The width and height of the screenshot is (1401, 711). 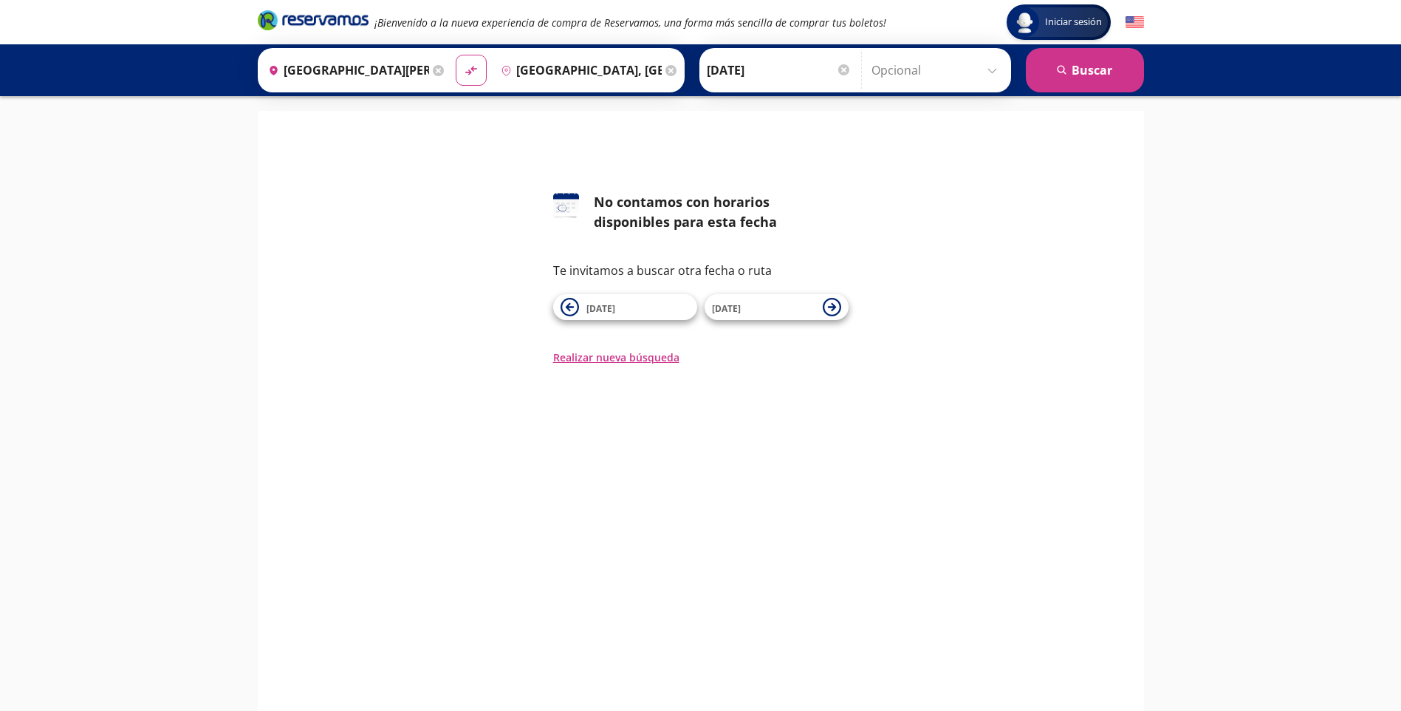 I want to click on p: Te invitamos a buscar otra fecha o ruta, so click(x=701, y=270).